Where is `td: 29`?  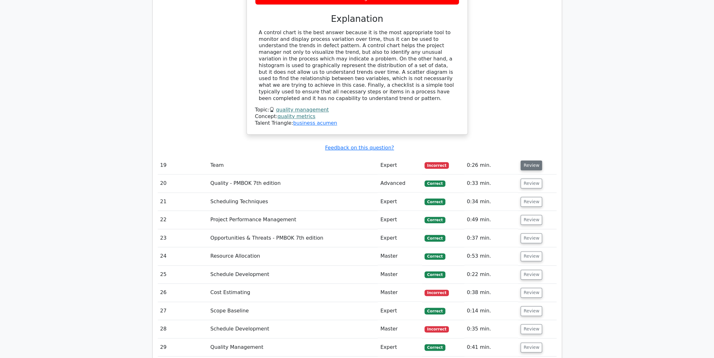 td: 29 is located at coordinates (183, 347).